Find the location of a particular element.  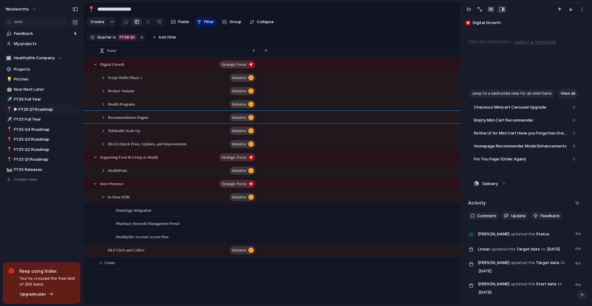

a: 📍▶︎ FY26 Q1 Roadmap is located at coordinates (42, 109).